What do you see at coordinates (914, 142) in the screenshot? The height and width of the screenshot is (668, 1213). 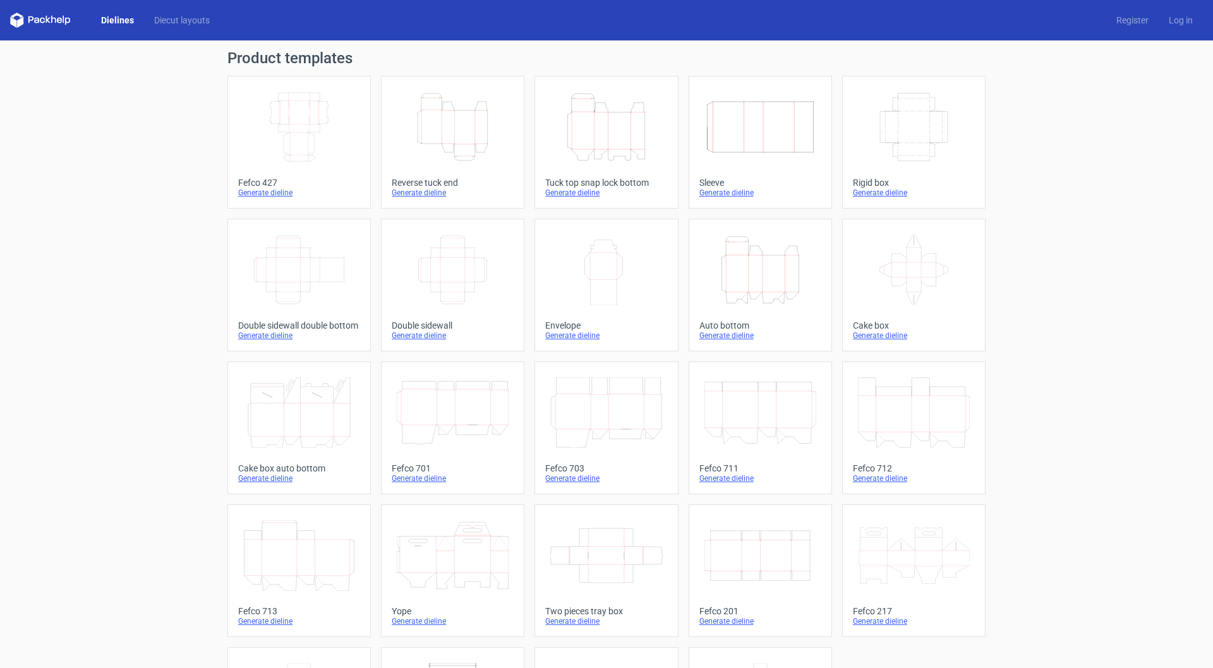 I see `a: Rigid boxGenerate dieline` at bounding box center [914, 142].